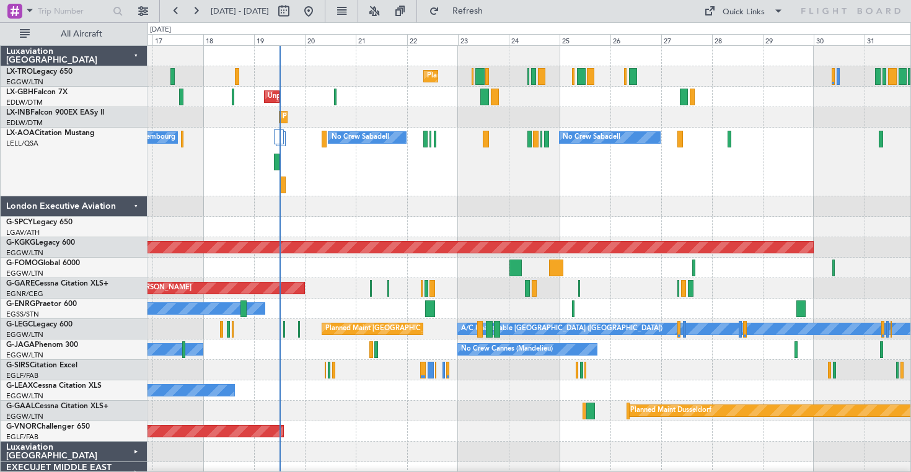  What do you see at coordinates (279, 40) in the screenshot?
I see `div: 19` at bounding box center [279, 40].